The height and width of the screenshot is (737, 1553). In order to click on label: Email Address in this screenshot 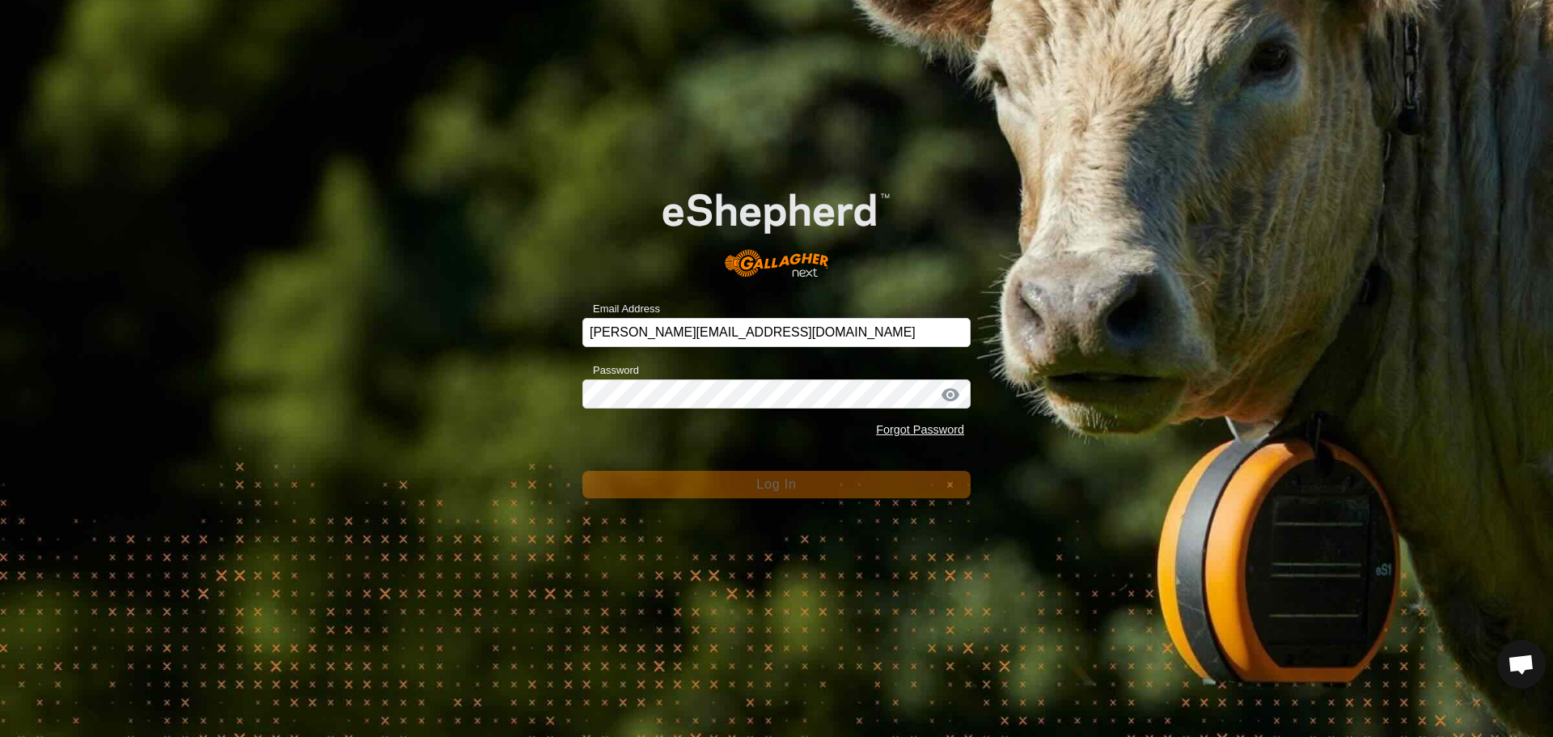, I will do `click(621, 309)`.